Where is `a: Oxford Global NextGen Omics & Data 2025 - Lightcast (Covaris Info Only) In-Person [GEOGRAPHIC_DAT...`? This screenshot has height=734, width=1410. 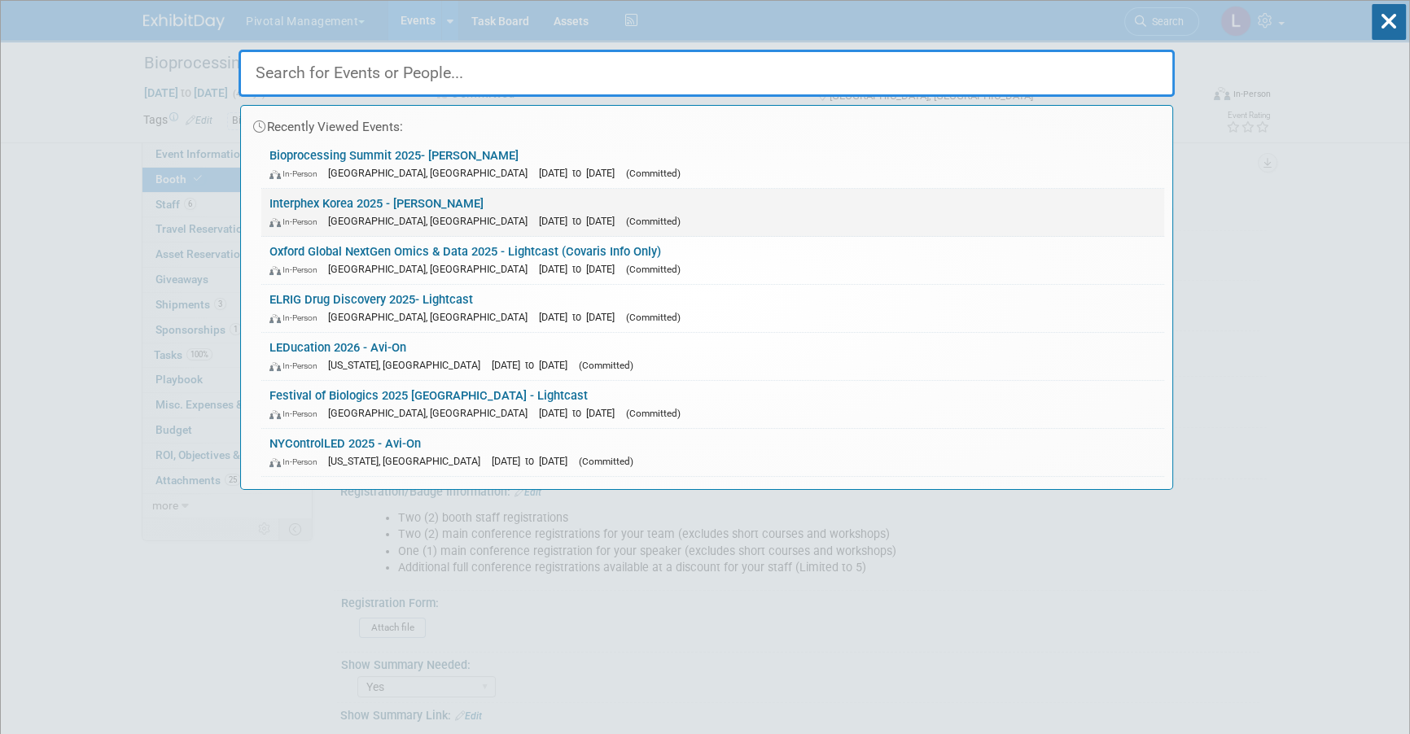
a: Oxford Global NextGen Omics & Data 2025 - Lightcast (Covaris Info Only) In-Person [GEOGRAPHIC_DAT... is located at coordinates (712, 261).